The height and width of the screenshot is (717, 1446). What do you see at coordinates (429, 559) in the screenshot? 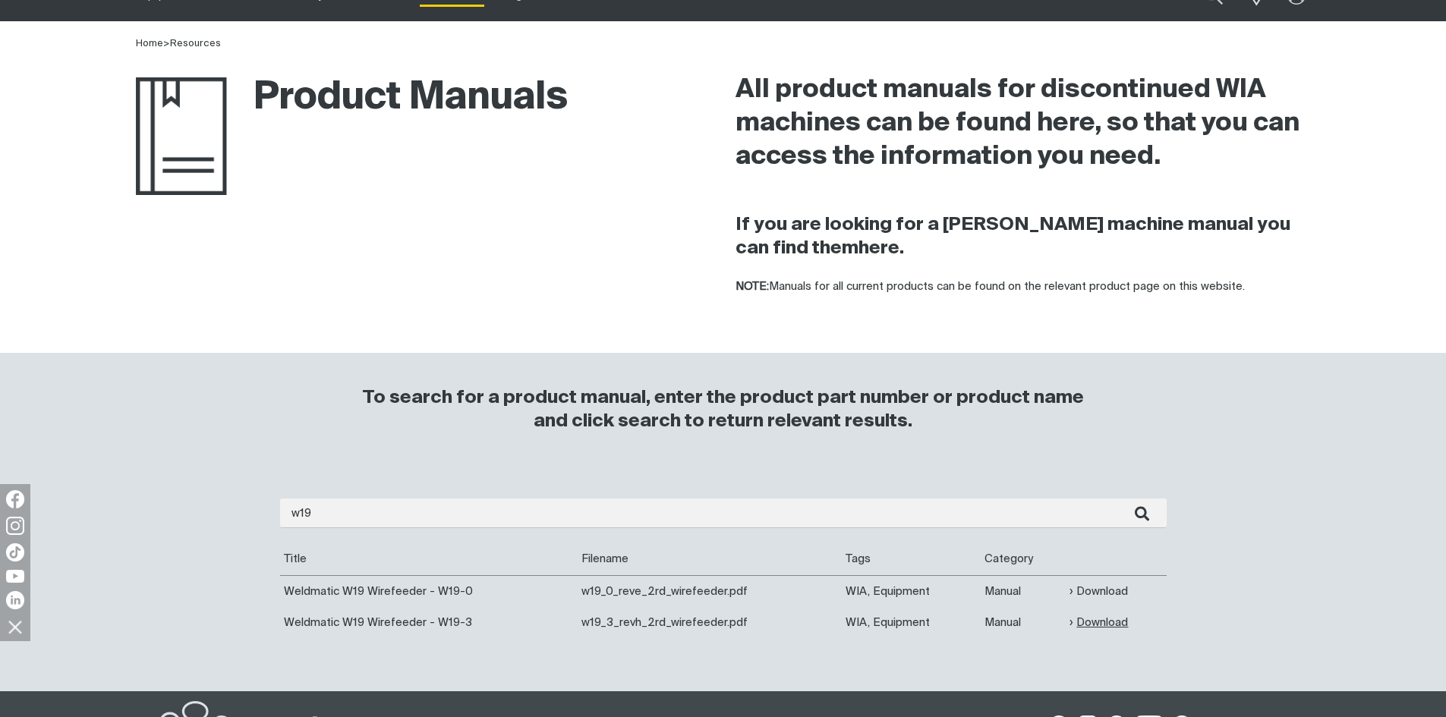
I see `th: Title` at bounding box center [429, 559].